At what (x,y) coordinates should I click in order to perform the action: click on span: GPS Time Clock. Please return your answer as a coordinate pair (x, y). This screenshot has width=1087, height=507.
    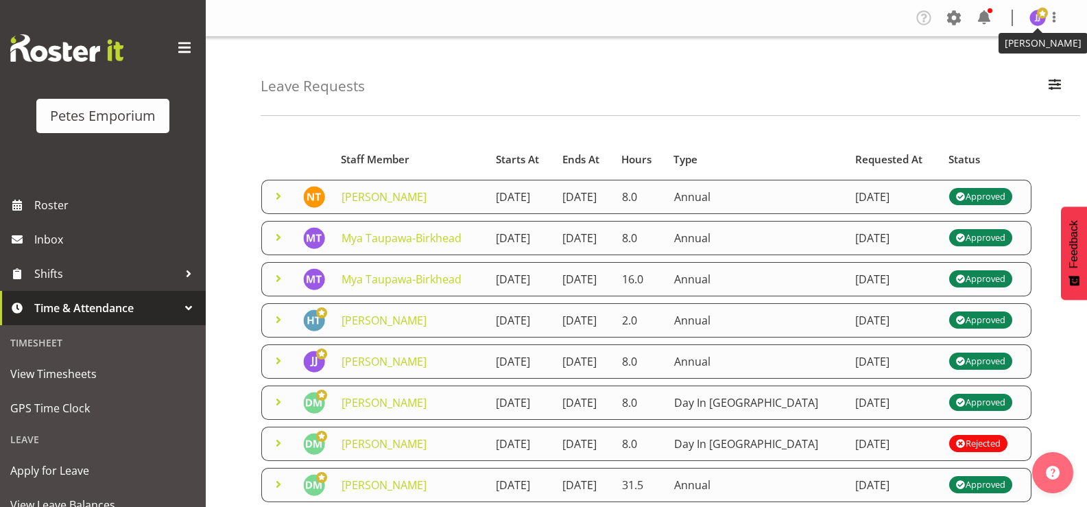
    Looking at the image, I should click on (103, 408).